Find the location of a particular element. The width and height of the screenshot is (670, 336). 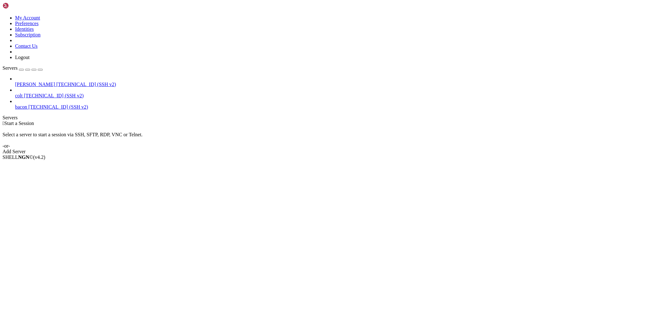

a: Servers is located at coordinates (23, 68).